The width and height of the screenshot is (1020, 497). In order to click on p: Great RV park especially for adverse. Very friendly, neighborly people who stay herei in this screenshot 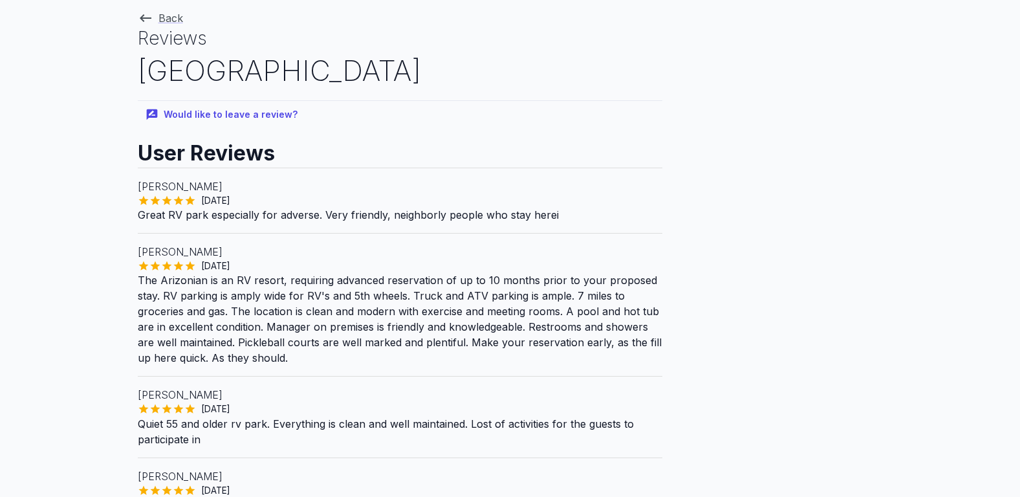, I will do `click(400, 215)`.